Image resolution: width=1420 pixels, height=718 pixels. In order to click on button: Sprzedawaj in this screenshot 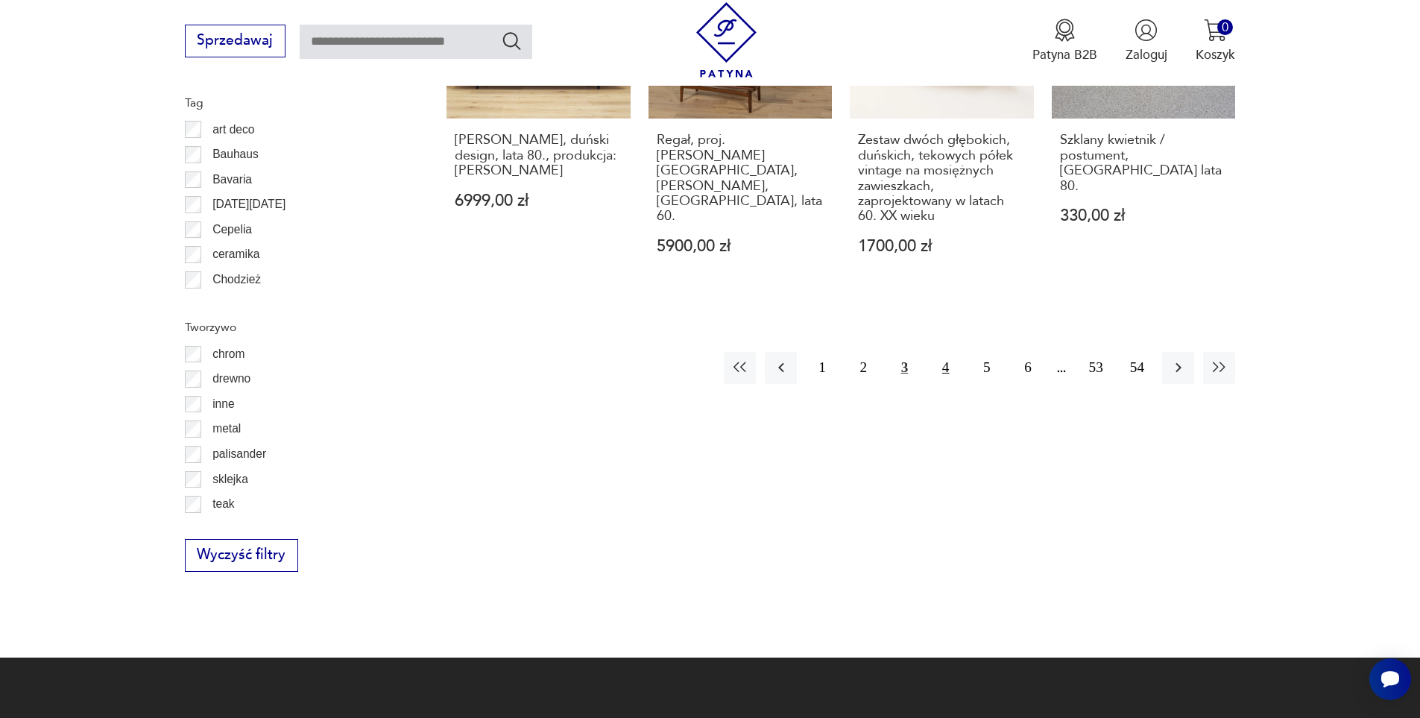, I will do `click(235, 41)`.